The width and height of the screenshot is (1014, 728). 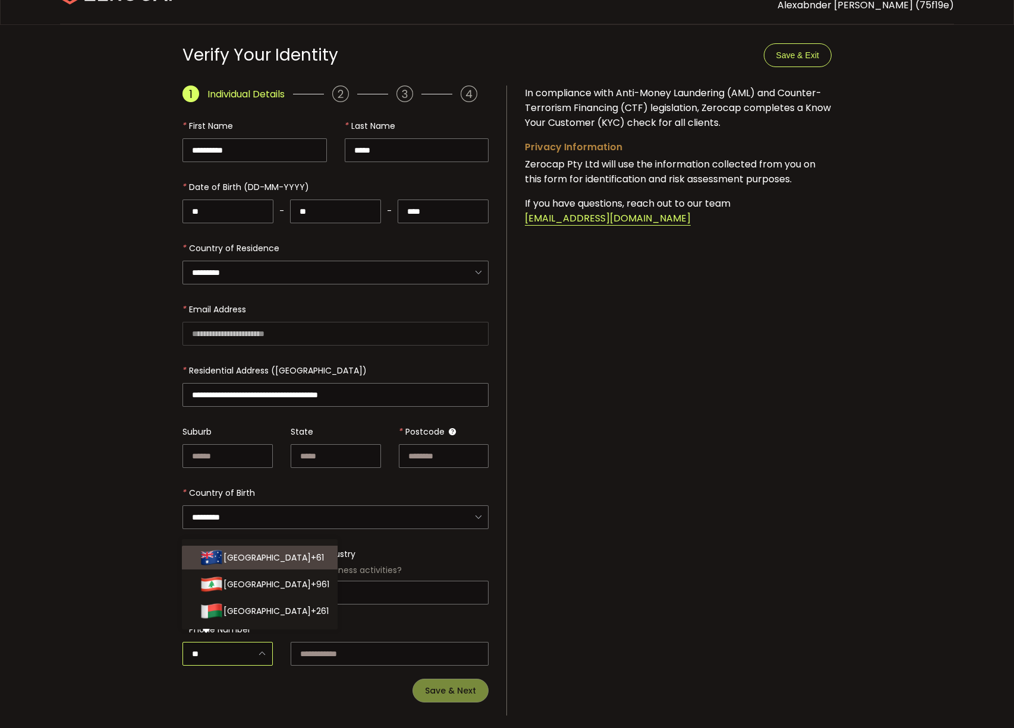 I want to click on span: Individual Details, so click(x=246, y=94).